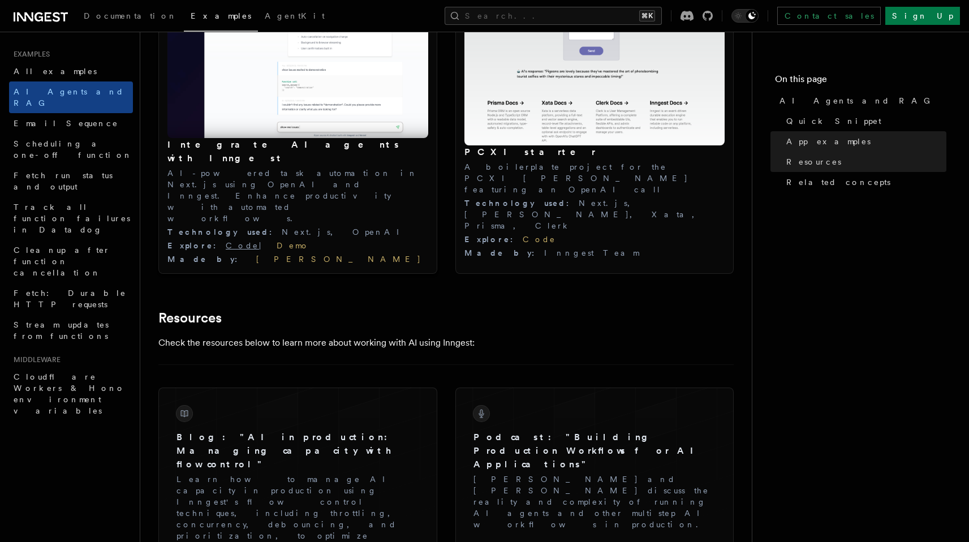  Describe the element at coordinates (922, 16) in the screenshot. I see `a: Sign Up` at that location.